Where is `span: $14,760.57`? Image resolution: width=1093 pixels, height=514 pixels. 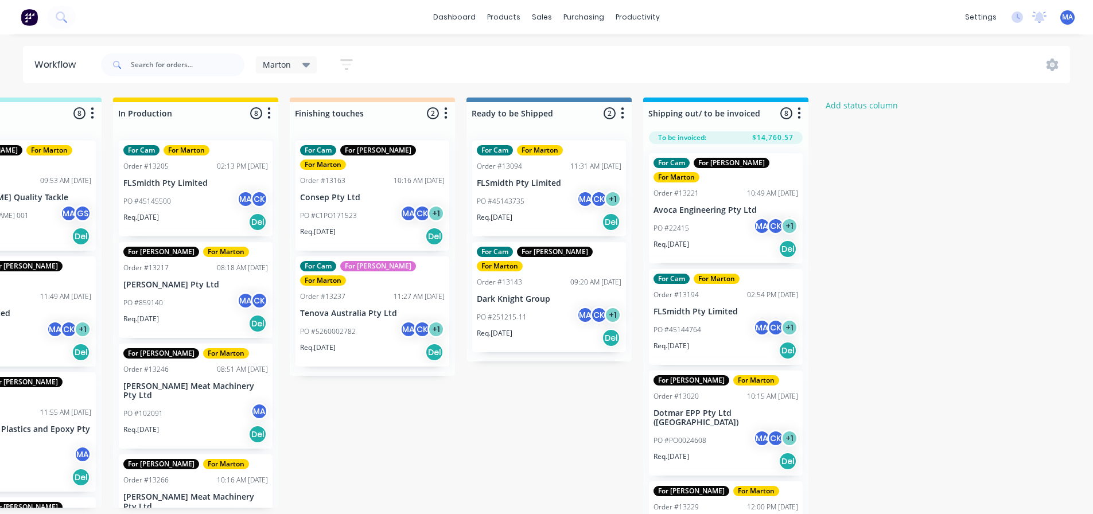 span: $14,760.57 is located at coordinates (773, 138).